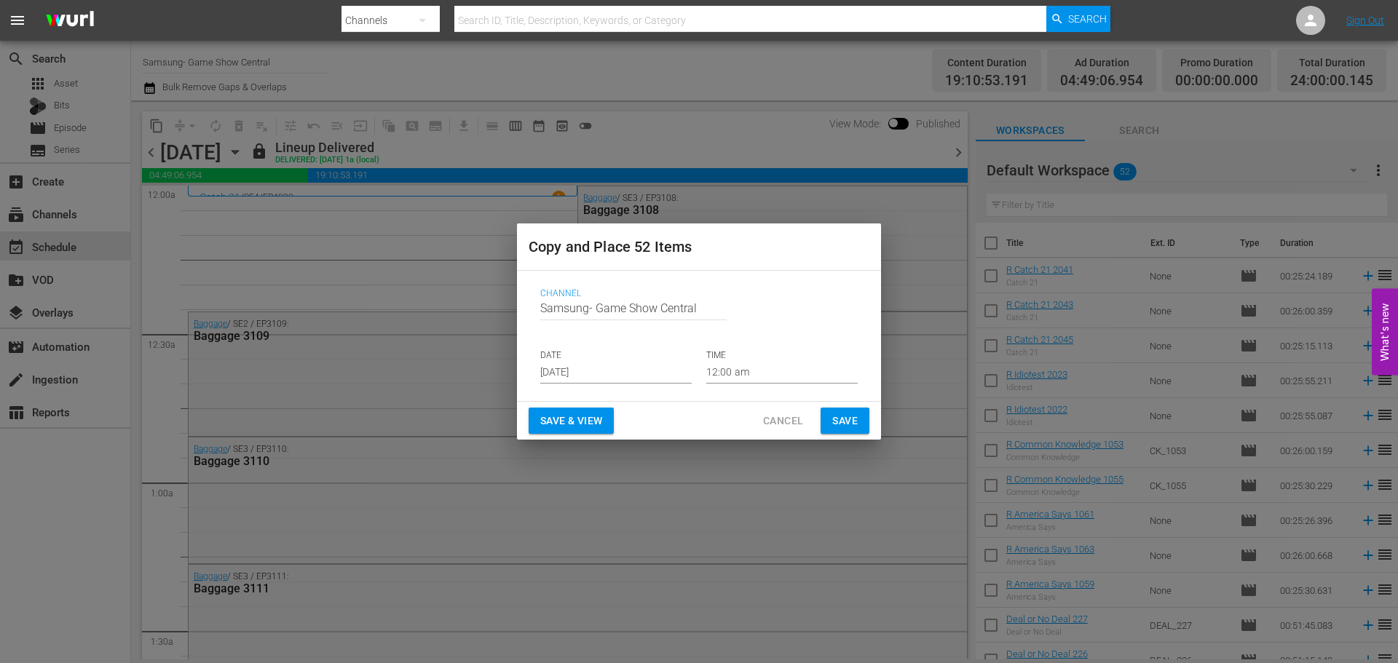 This screenshot has width=1398, height=663. What do you see at coordinates (1365, 20) in the screenshot?
I see `a: Sign Out` at bounding box center [1365, 20].